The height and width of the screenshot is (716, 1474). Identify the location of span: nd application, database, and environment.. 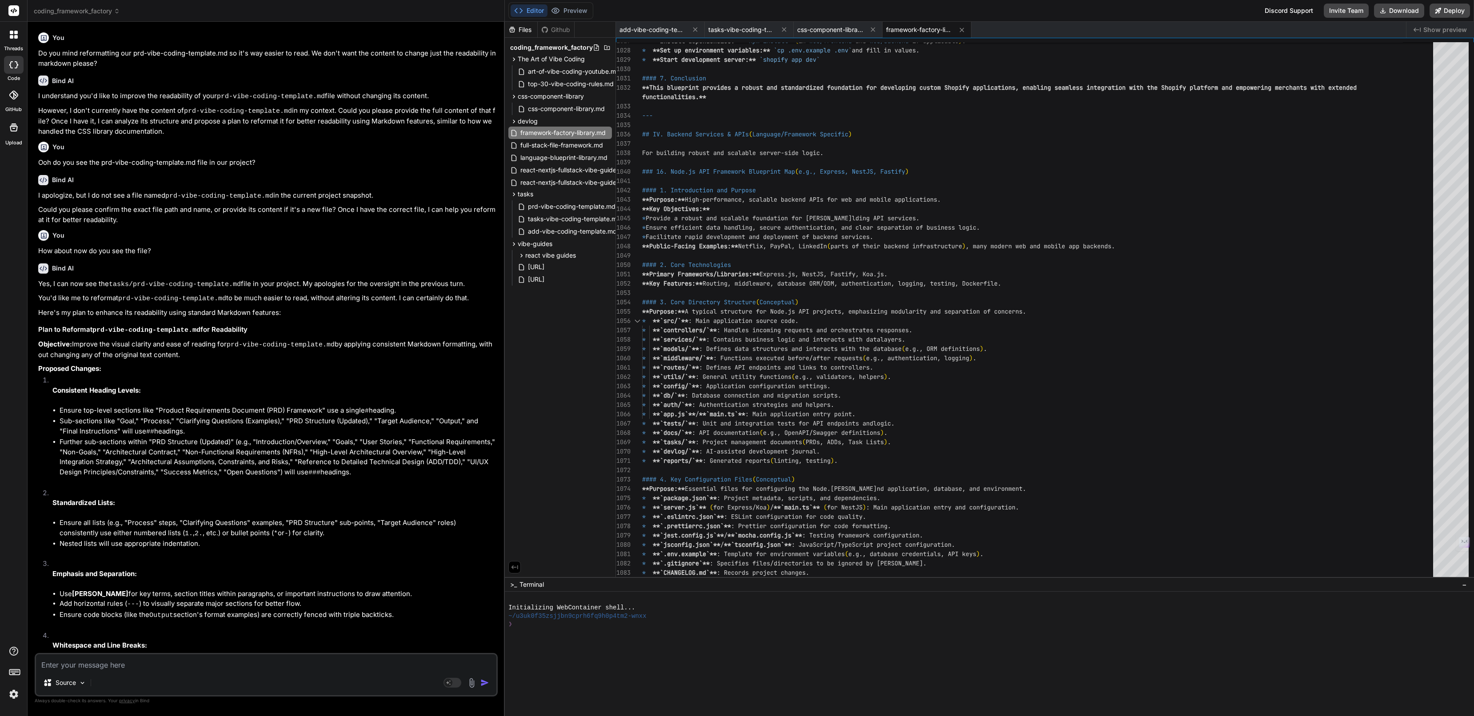
(951, 489).